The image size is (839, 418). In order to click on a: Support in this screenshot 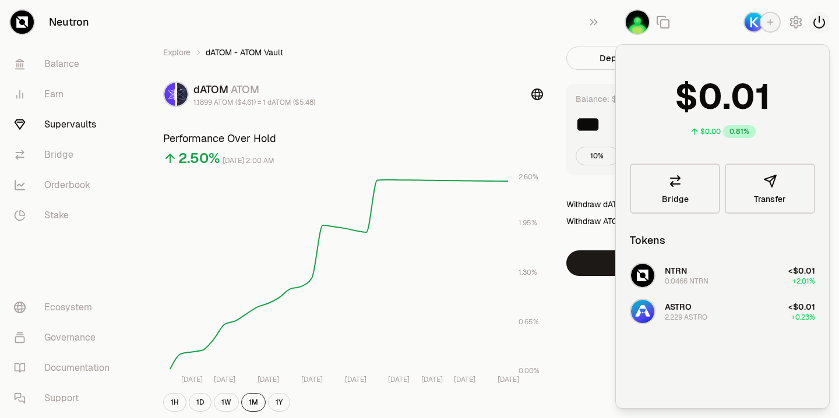, I will do `click(65, 399)`.